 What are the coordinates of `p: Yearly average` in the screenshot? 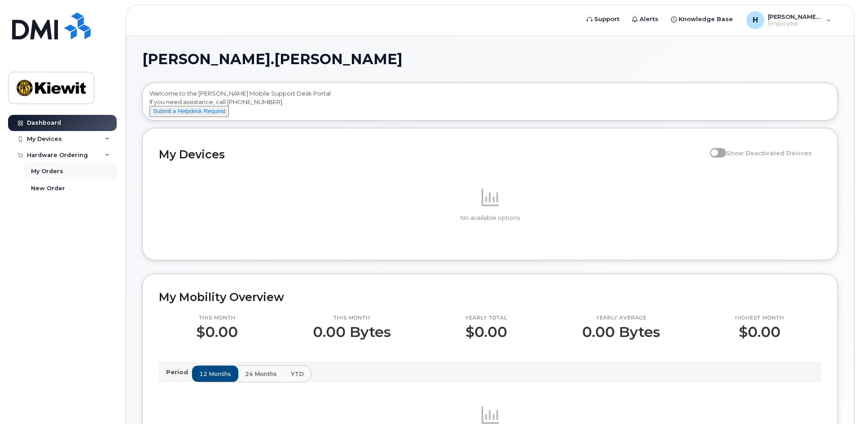 It's located at (621, 318).